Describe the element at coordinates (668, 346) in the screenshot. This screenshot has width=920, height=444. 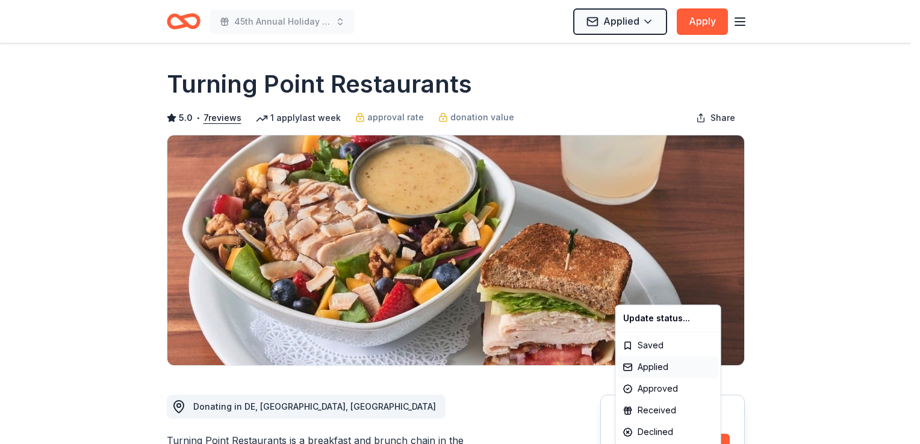
I see `div: Saved` at that location.